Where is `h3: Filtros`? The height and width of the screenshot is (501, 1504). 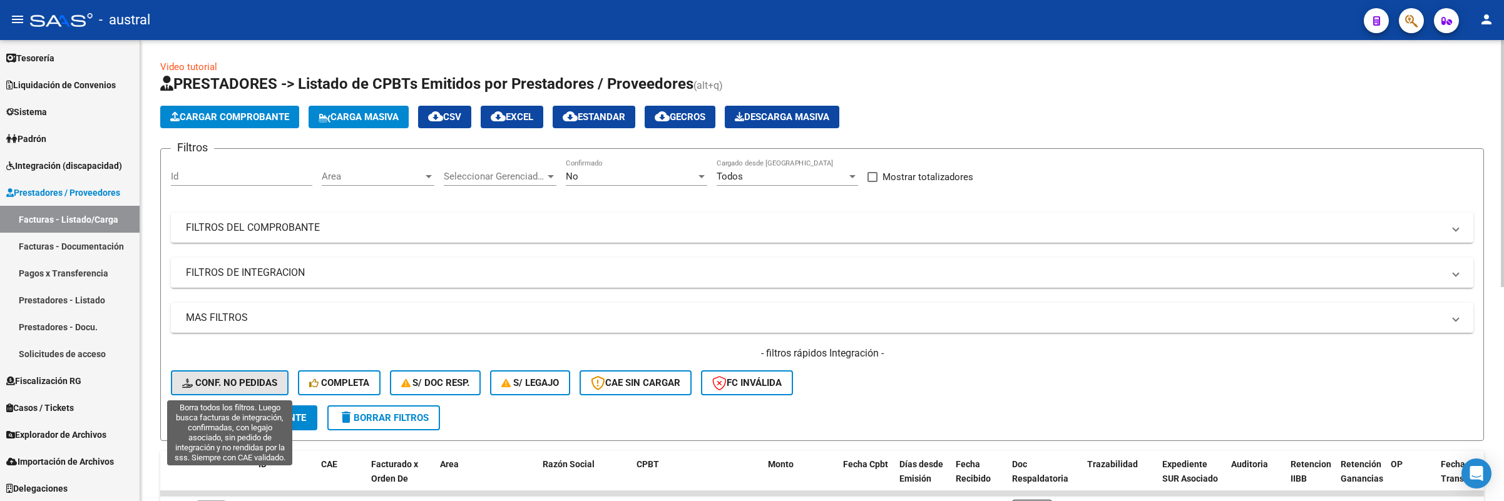
h3: Filtros is located at coordinates (192, 148).